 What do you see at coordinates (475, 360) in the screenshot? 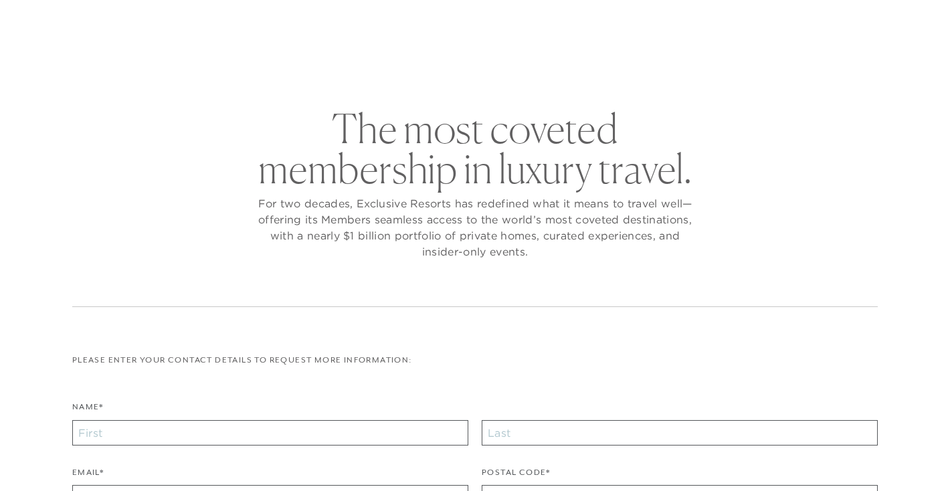
I see `p: Please enter your contact details to request more information:` at bounding box center [475, 360].